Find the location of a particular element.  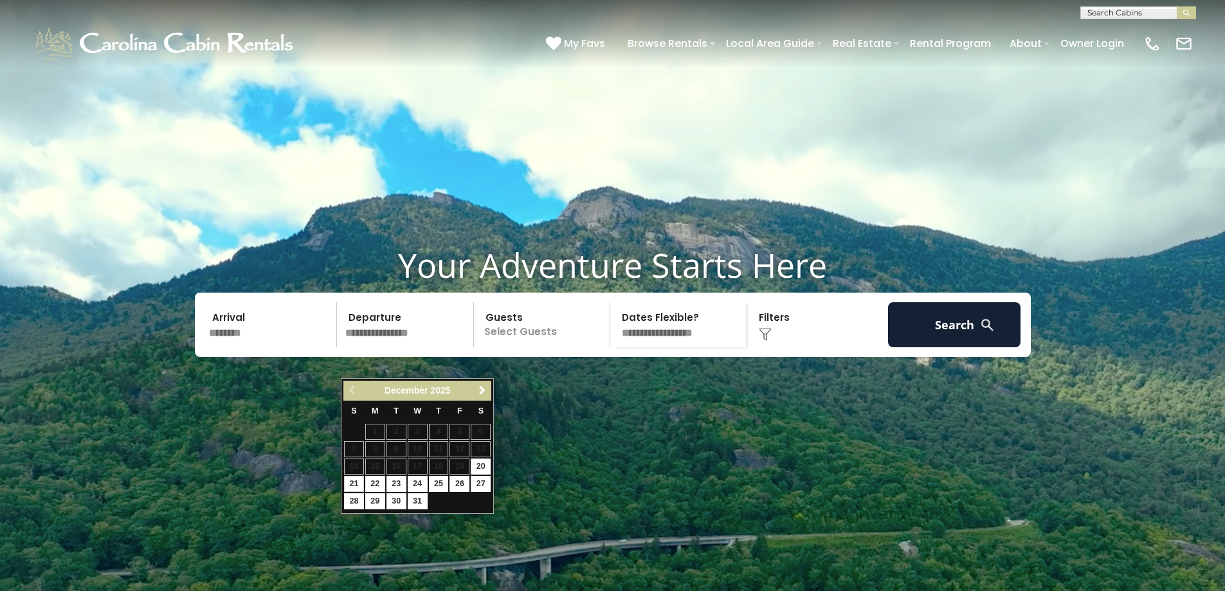

span: Wednesday is located at coordinates (417, 411).